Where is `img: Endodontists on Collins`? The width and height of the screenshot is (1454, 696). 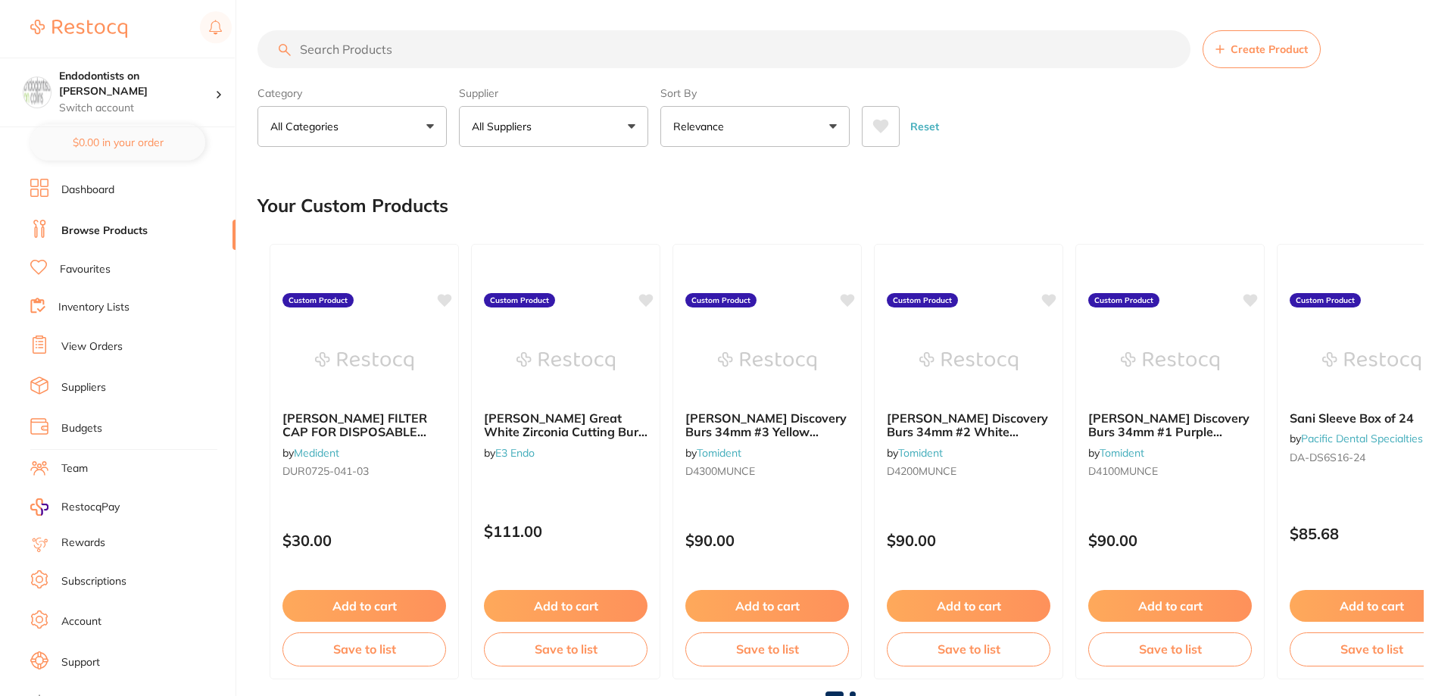
img: Endodontists on Collins is located at coordinates (37, 91).